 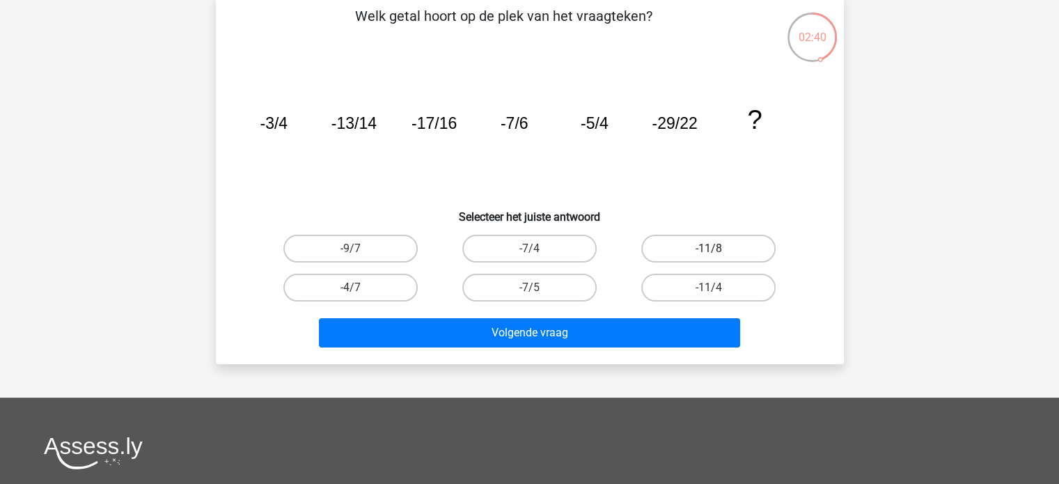 I want to click on tspan: -29/22, so click(x=674, y=123).